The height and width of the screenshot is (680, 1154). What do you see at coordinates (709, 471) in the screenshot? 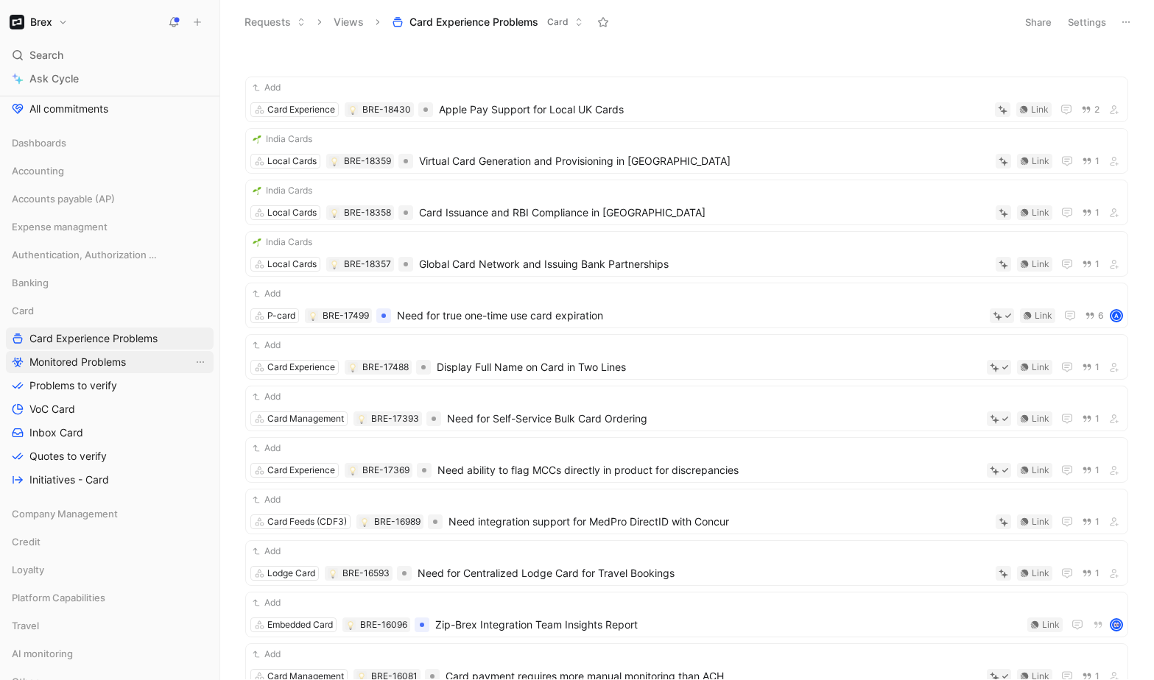
I see `span: Need ability to flag MCCs directly in product for discrepancies` at bounding box center [709, 471].